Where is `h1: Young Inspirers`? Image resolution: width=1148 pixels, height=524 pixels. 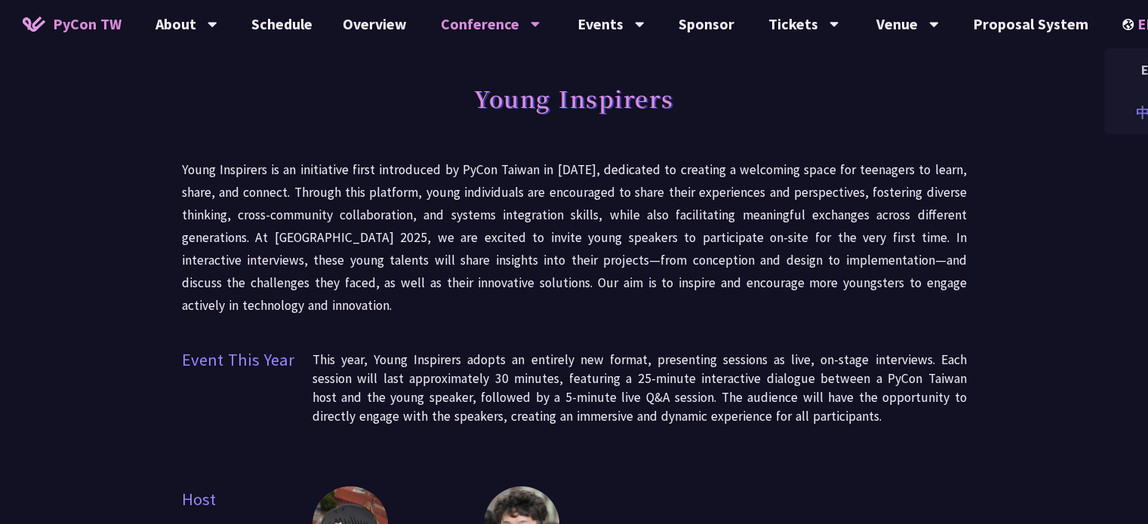 h1: Young Inspirers is located at coordinates (574, 98).